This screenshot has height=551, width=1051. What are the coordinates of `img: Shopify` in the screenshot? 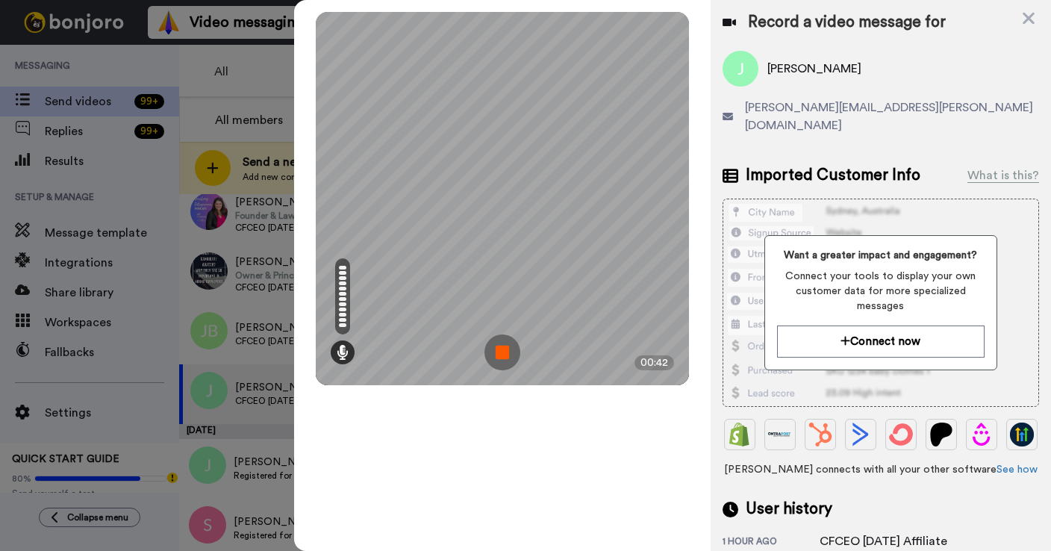 It's located at (740, 434).